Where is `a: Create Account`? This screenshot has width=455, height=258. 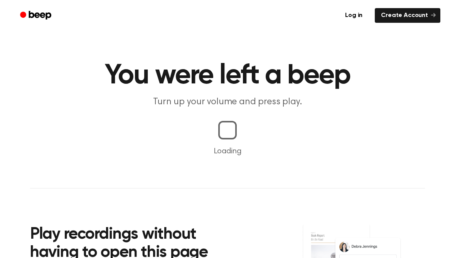
a: Create Account is located at coordinates (408, 15).